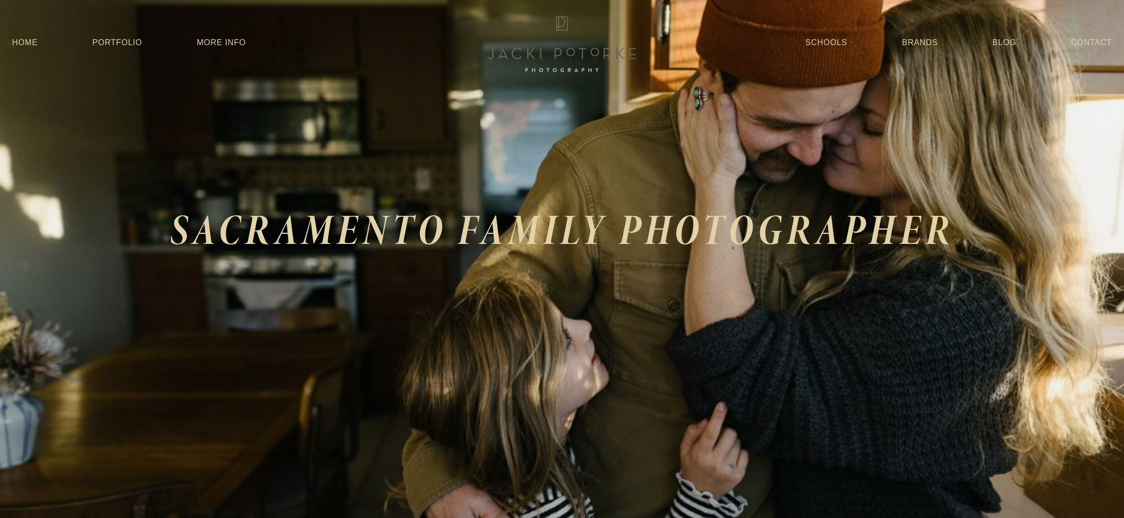 The image size is (1124, 518). What do you see at coordinates (826, 43) in the screenshot?
I see `a: Schools` at bounding box center [826, 43].